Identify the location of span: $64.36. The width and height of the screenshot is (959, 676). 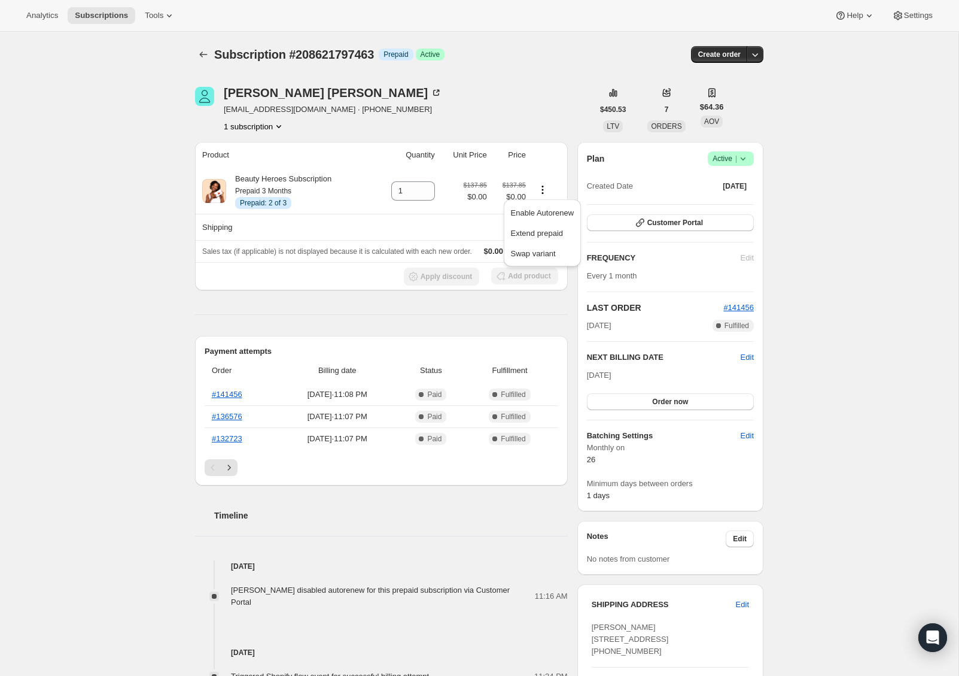
(712, 107).